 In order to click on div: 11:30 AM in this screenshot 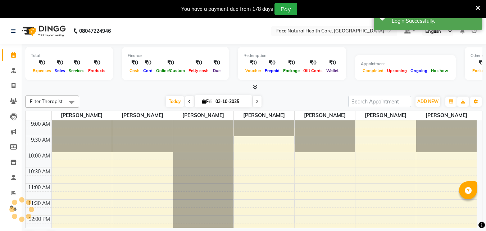, I will do `click(39, 203)`.